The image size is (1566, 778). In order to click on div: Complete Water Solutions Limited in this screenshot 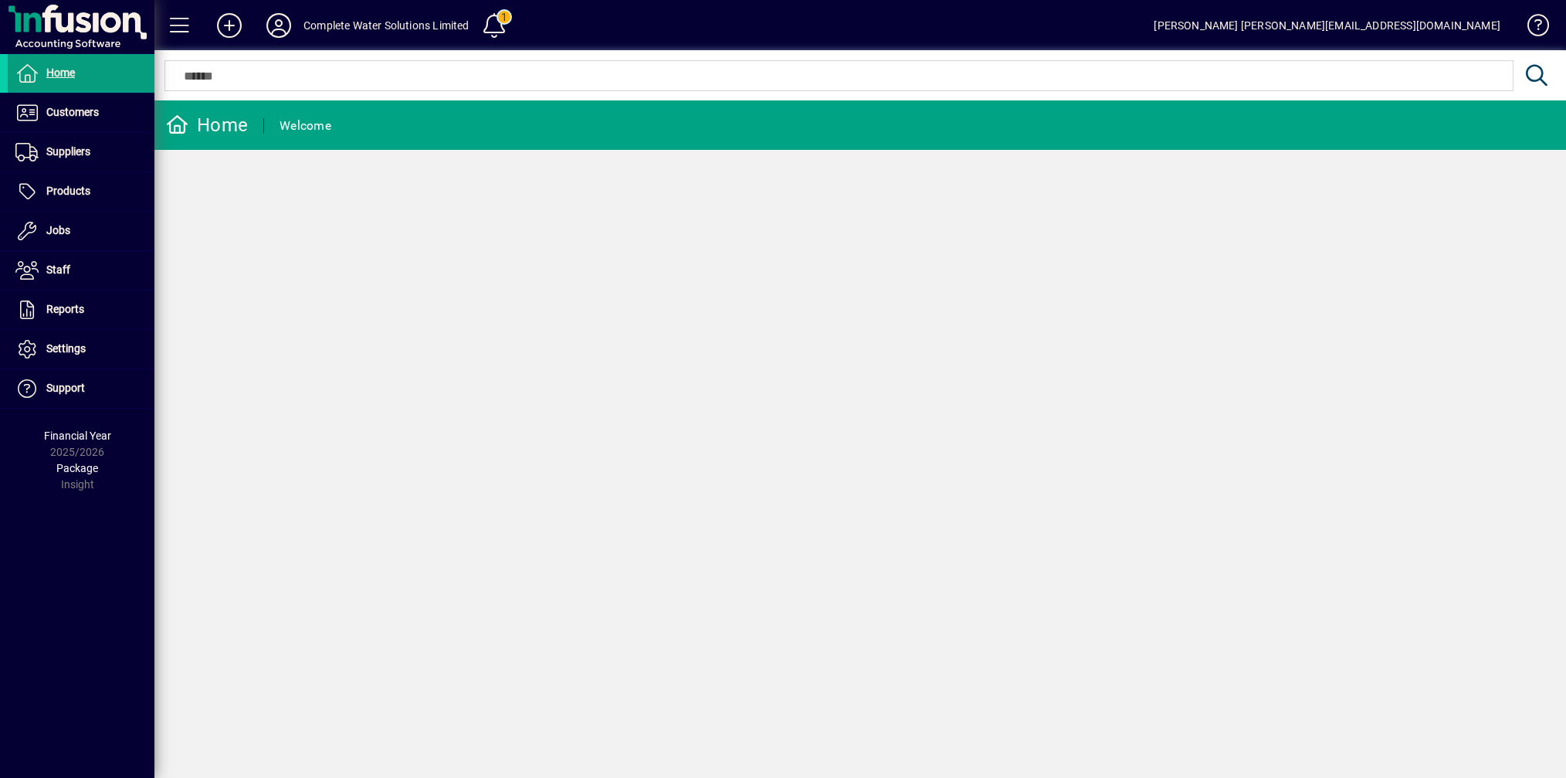, I will do `click(386, 25)`.